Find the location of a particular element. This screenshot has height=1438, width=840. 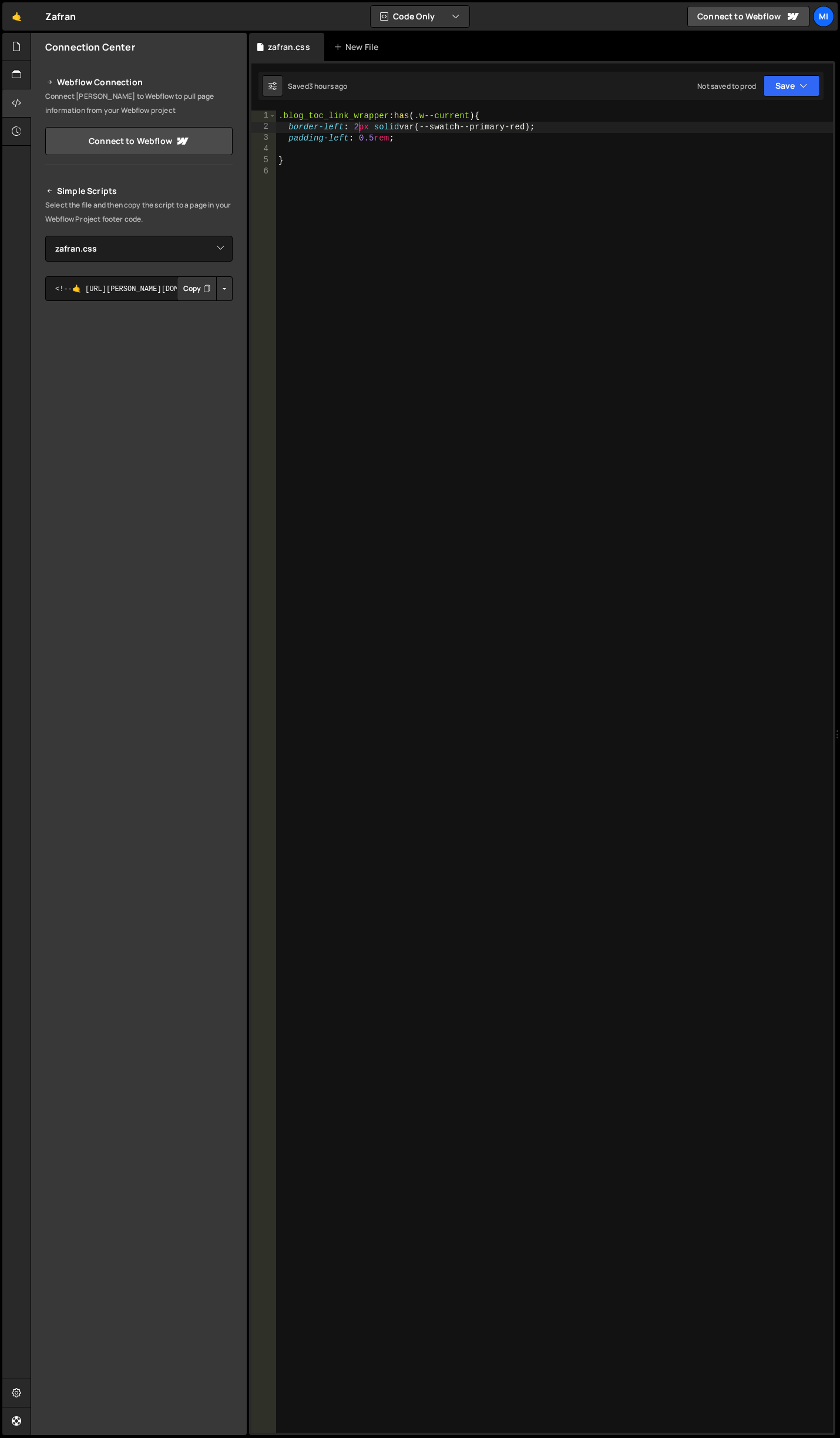

div: 5 is located at coordinates (264, 161).